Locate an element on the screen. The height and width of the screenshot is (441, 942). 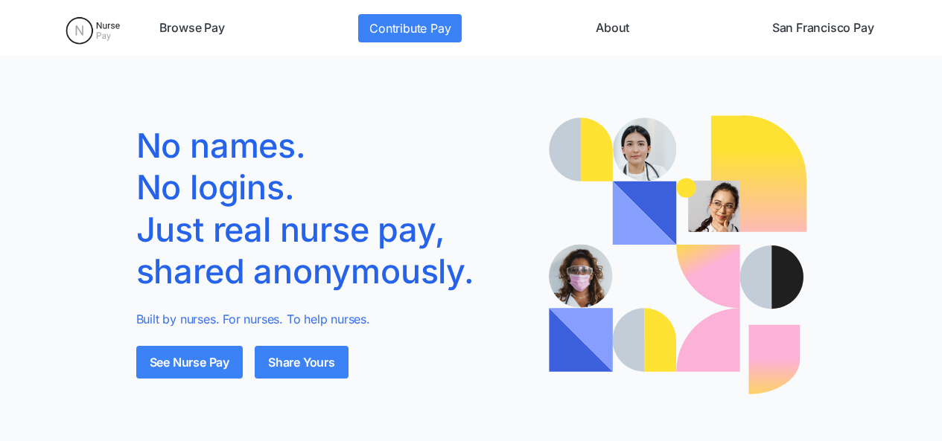
img: Illustration of a nurse with speech bubbles showing real pay quotes is located at coordinates (678, 255).